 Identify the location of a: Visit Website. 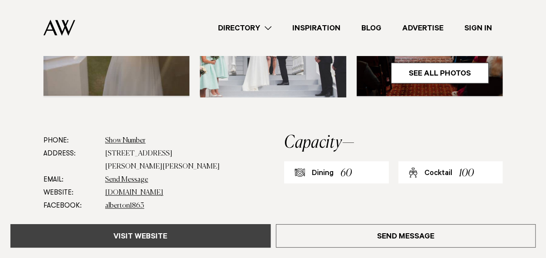
(140, 236).